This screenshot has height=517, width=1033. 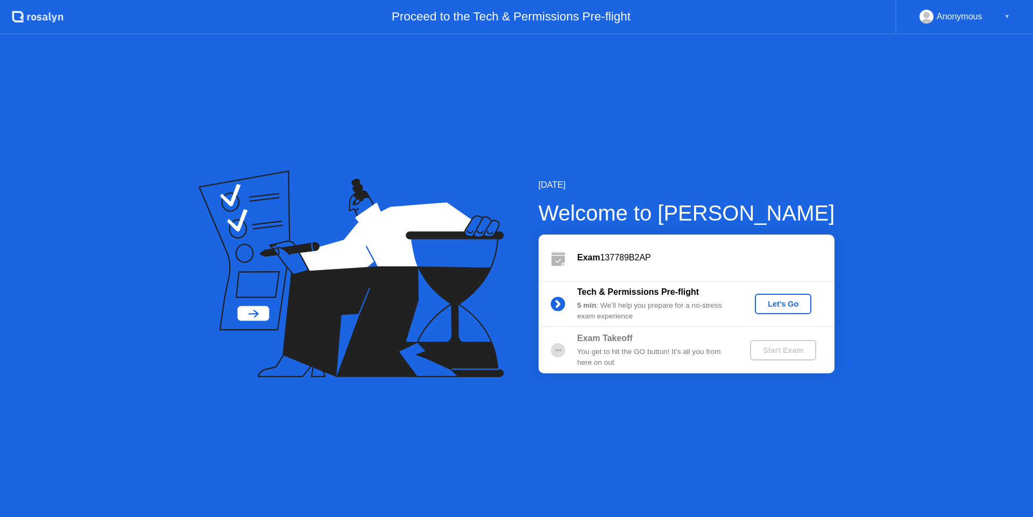 I want to click on div: Start Exam, so click(x=783, y=350).